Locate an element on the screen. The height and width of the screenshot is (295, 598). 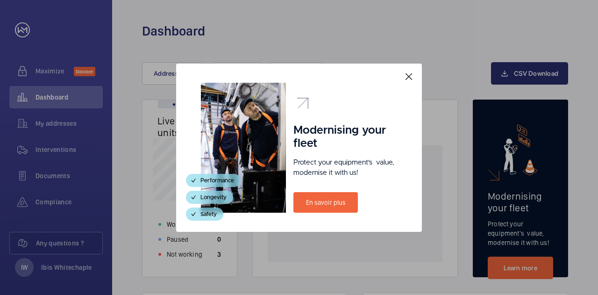
p: Protect your equipment's value, modernise it with us! is located at coordinates (345, 168).